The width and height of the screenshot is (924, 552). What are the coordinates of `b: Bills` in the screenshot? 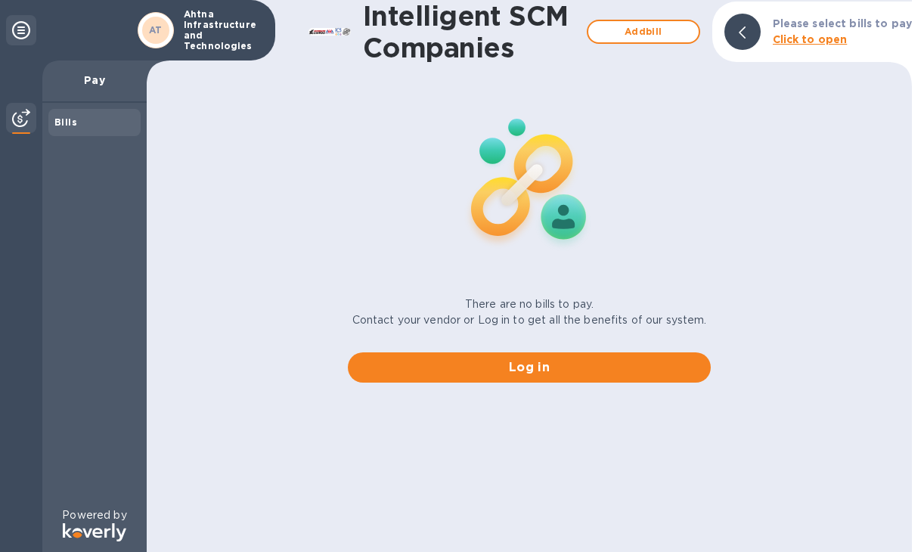 It's located at (66, 122).